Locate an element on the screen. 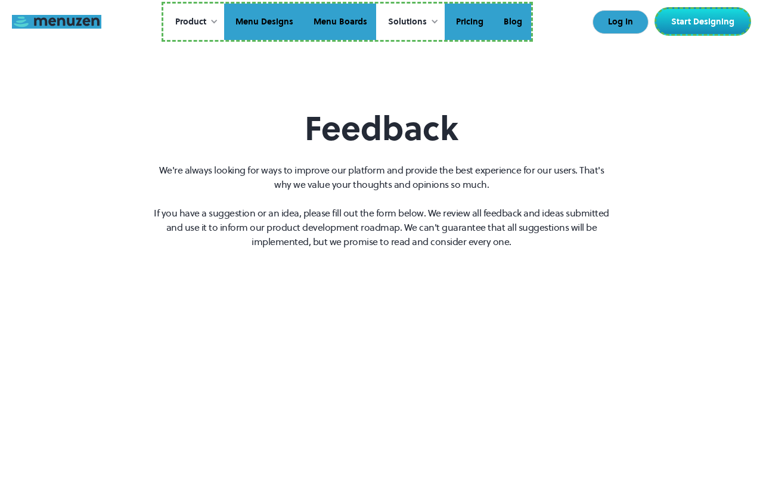  p: We're always looking for ways to improve our platform and provide the best experience for our use... is located at coordinates (381, 206).